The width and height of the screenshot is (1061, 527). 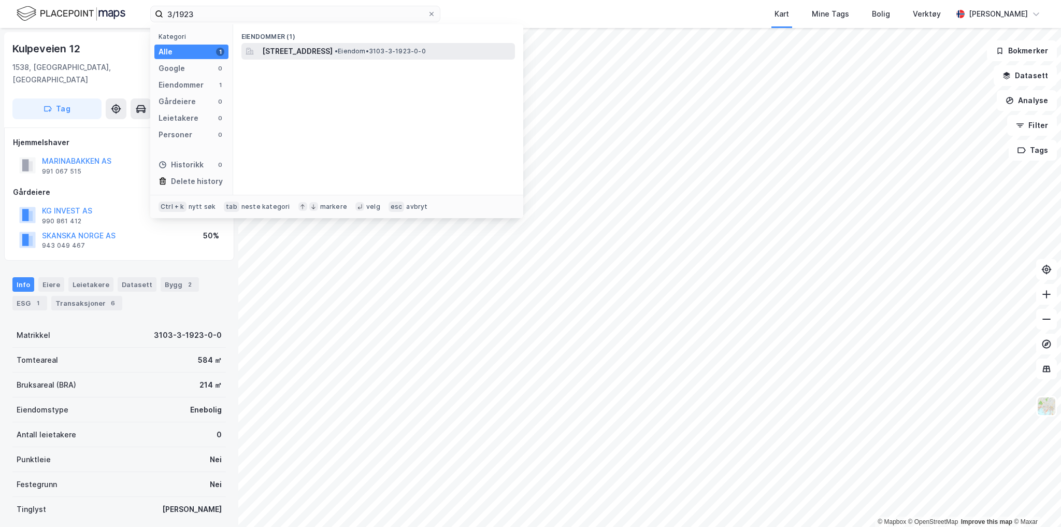 I want to click on div: Enebolig, so click(x=206, y=410).